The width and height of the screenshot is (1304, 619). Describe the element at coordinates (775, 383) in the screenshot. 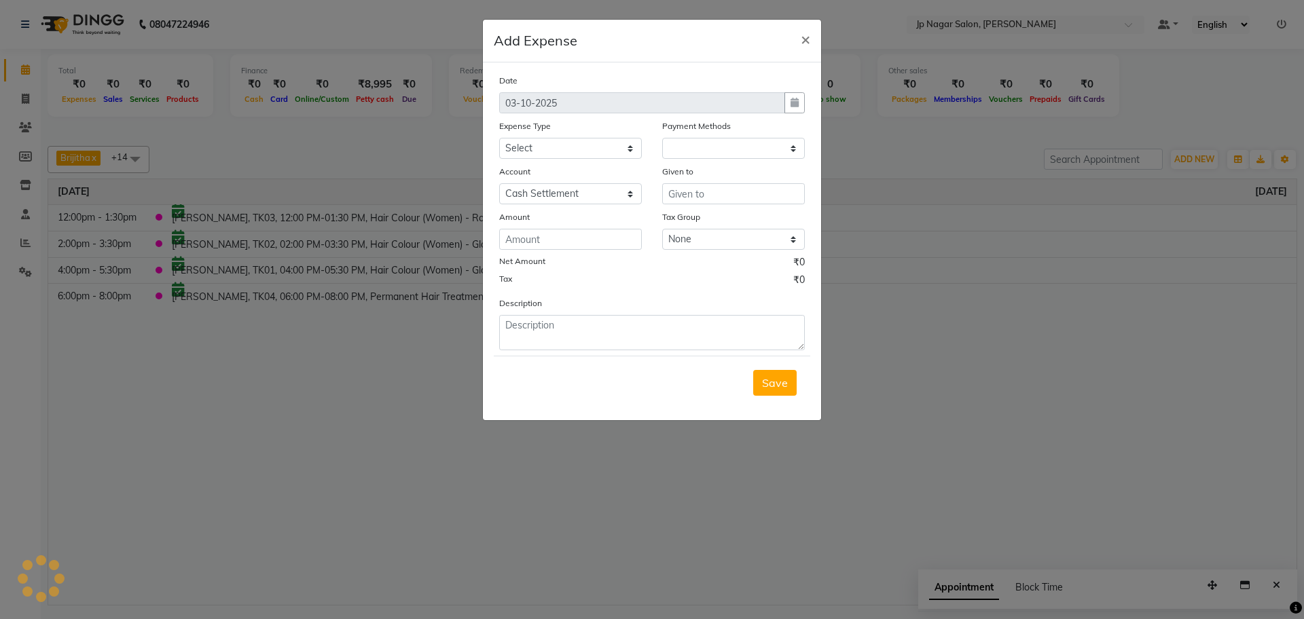

I see `button: Save` at that location.